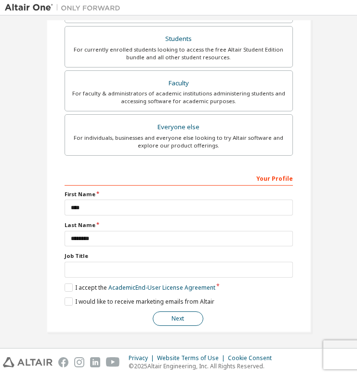 This screenshot has height=376, width=357. I want to click on div: Everyone else, so click(179, 127).